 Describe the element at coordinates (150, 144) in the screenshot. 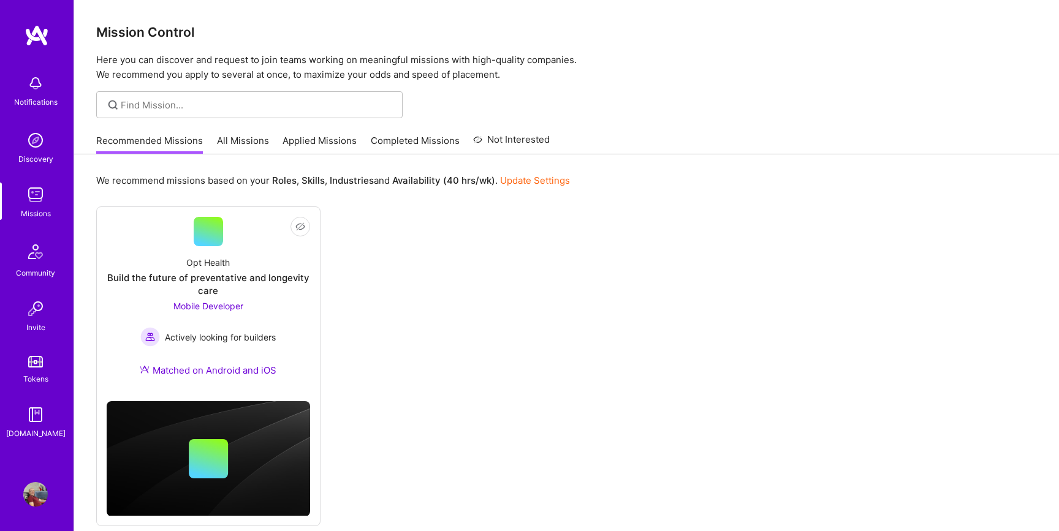

I see `a: Recommended Missions` at that location.